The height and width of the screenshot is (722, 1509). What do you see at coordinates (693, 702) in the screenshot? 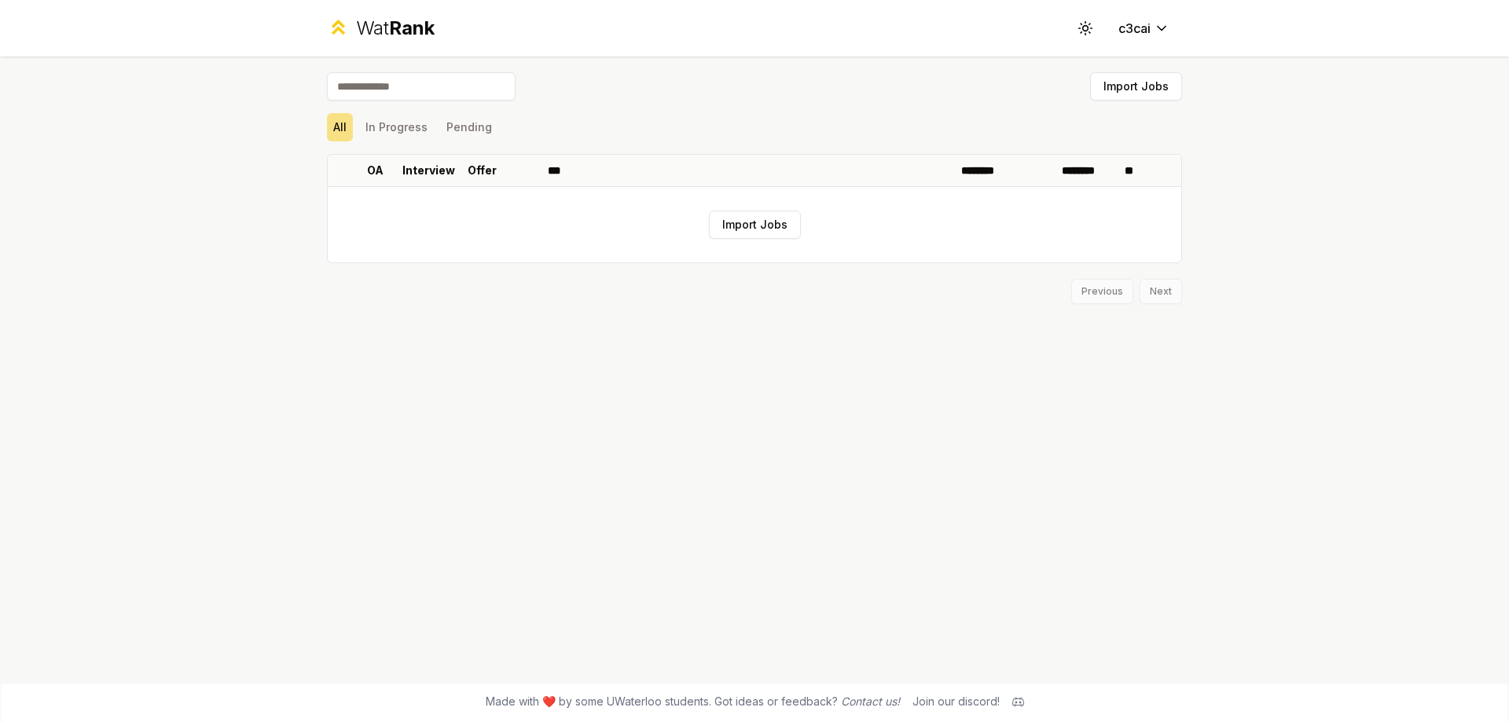
I see `span: Made with ❤️ by some UWaterloo students. Got ideas or feedback?` at bounding box center [693, 702].